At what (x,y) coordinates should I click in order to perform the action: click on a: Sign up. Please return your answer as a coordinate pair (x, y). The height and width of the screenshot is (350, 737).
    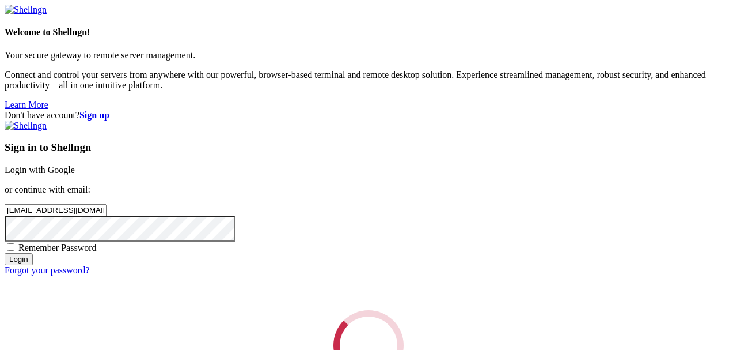
    Looking at the image, I should click on (94, 115).